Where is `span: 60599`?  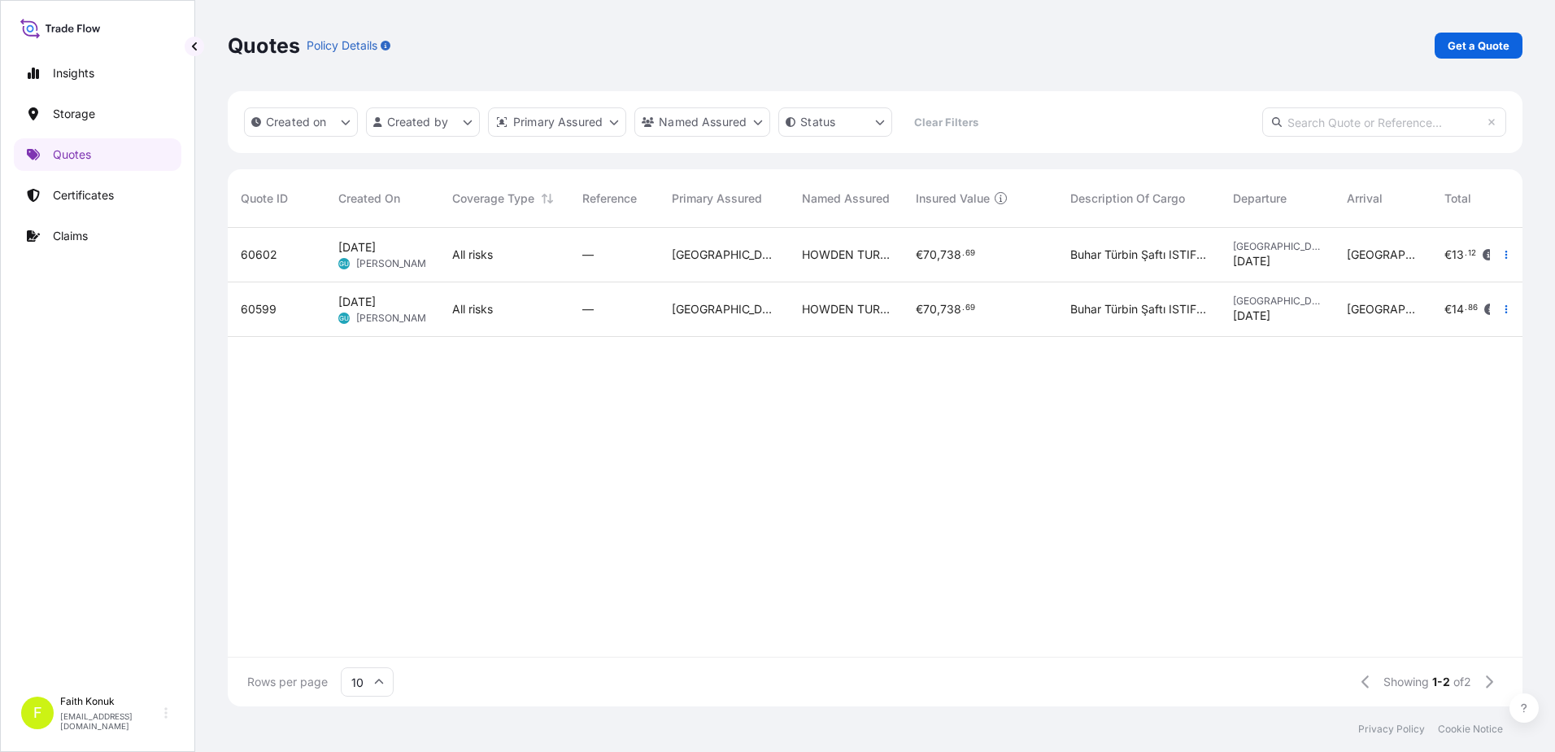
span: 60599 is located at coordinates (259, 309).